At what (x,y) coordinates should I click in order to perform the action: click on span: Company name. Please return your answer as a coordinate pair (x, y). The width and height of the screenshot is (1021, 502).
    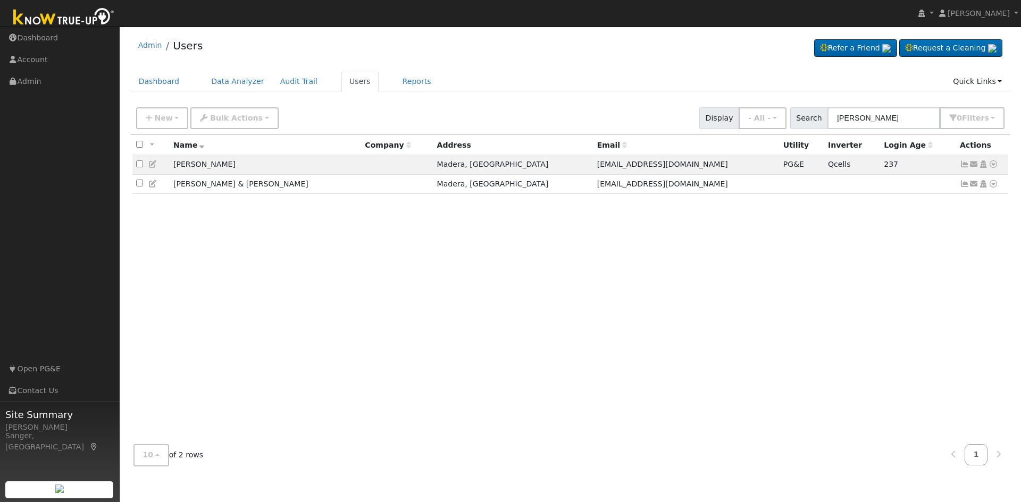
    Looking at the image, I should click on (388, 145).